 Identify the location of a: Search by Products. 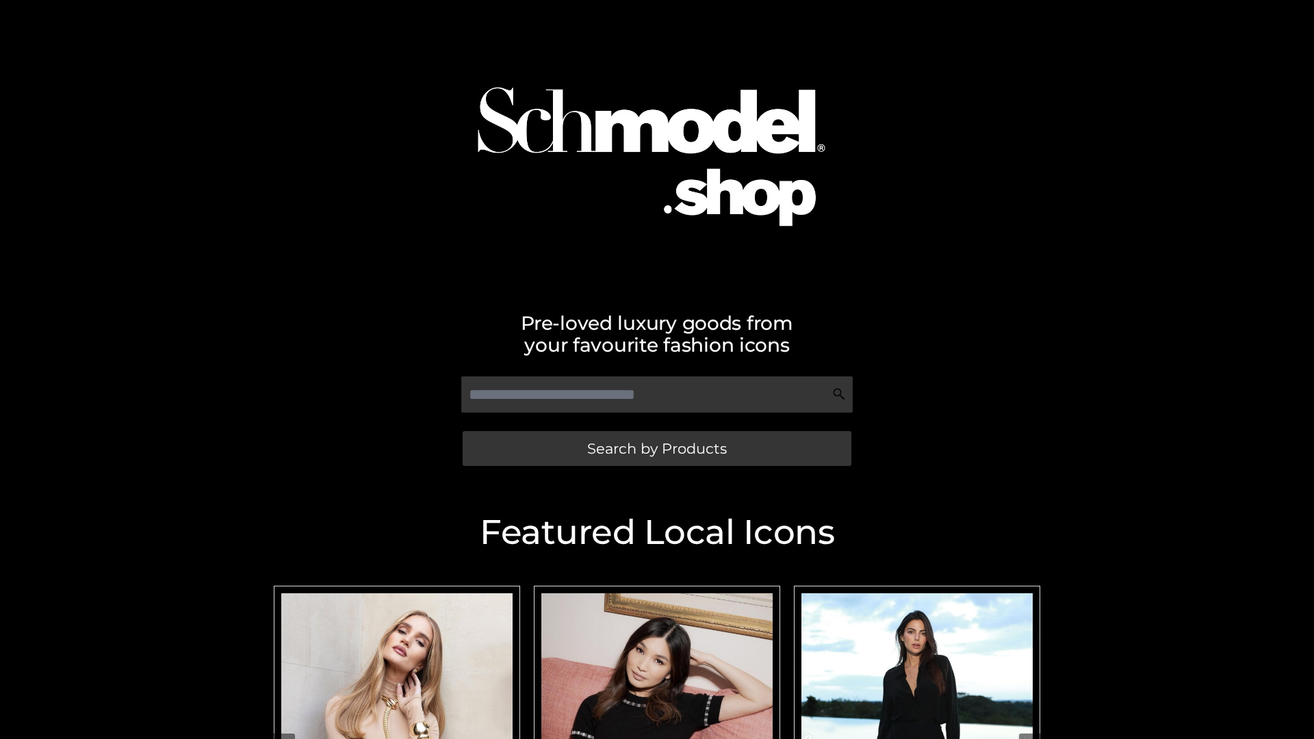
(657, 448).